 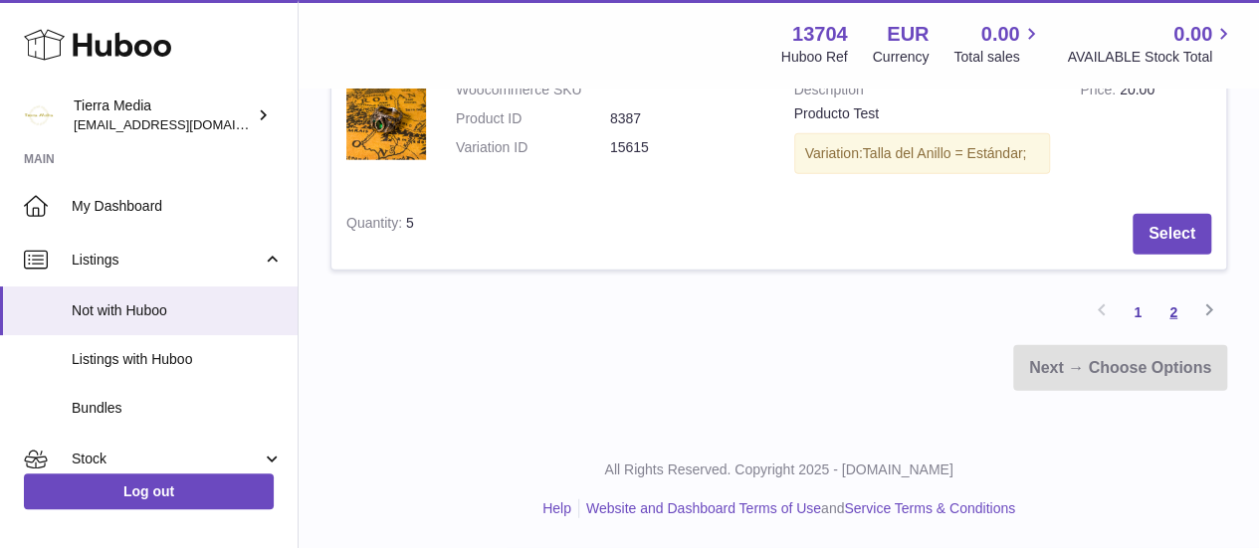 I want to click on span: AVAILABLE Stock Total, so click(x=1151, y=57).